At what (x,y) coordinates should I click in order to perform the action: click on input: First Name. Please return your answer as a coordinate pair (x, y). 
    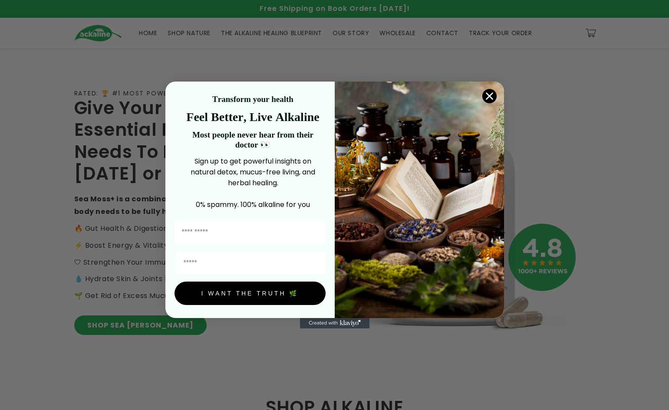
    Looking at the image, I should click on (250, 232).